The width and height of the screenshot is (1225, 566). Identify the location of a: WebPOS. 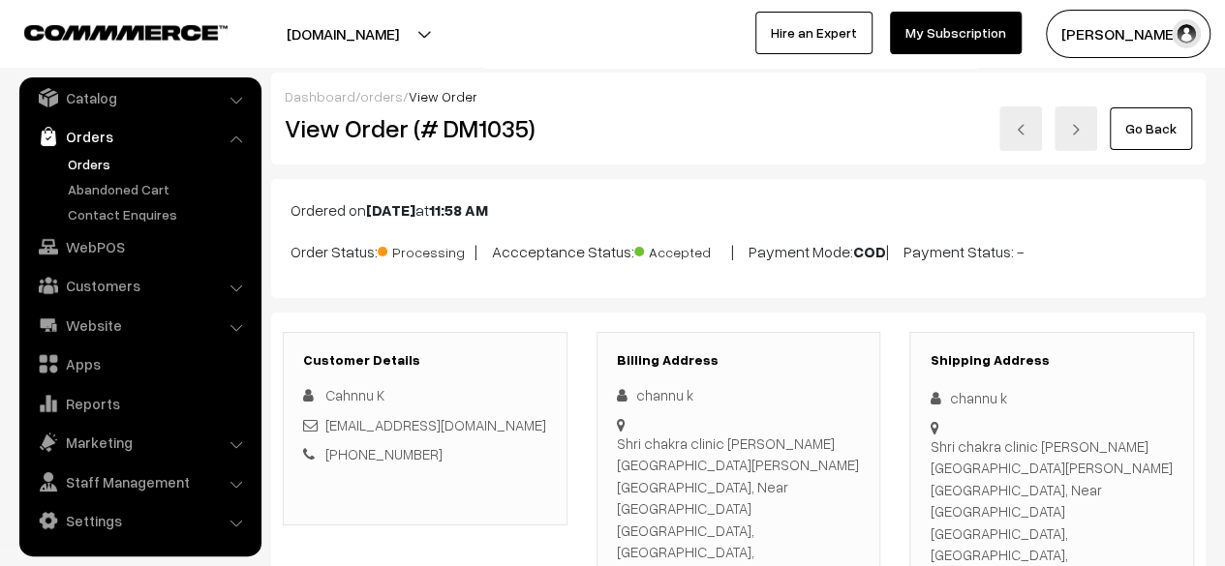
(139, 247).